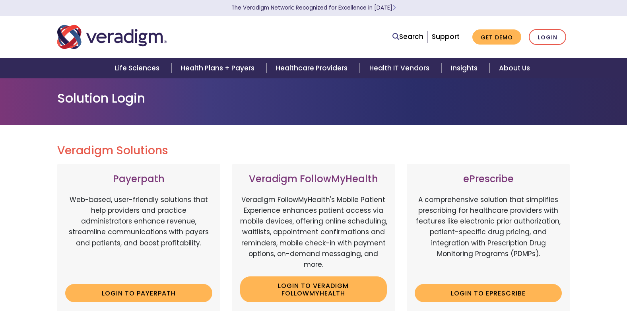  Describe the element at coordinates (314, 98) in the screenshot. I see `h1: Solution Login` at that location.